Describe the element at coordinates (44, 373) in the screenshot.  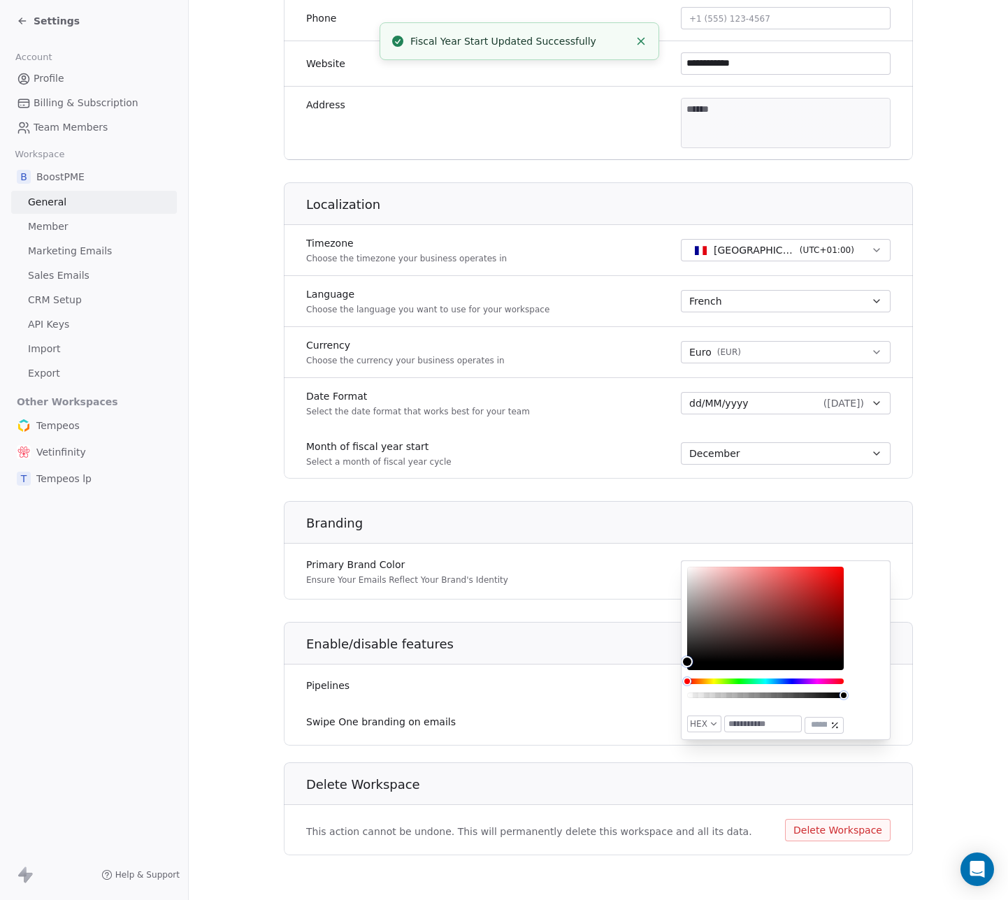
I see `span: Export` at that location.